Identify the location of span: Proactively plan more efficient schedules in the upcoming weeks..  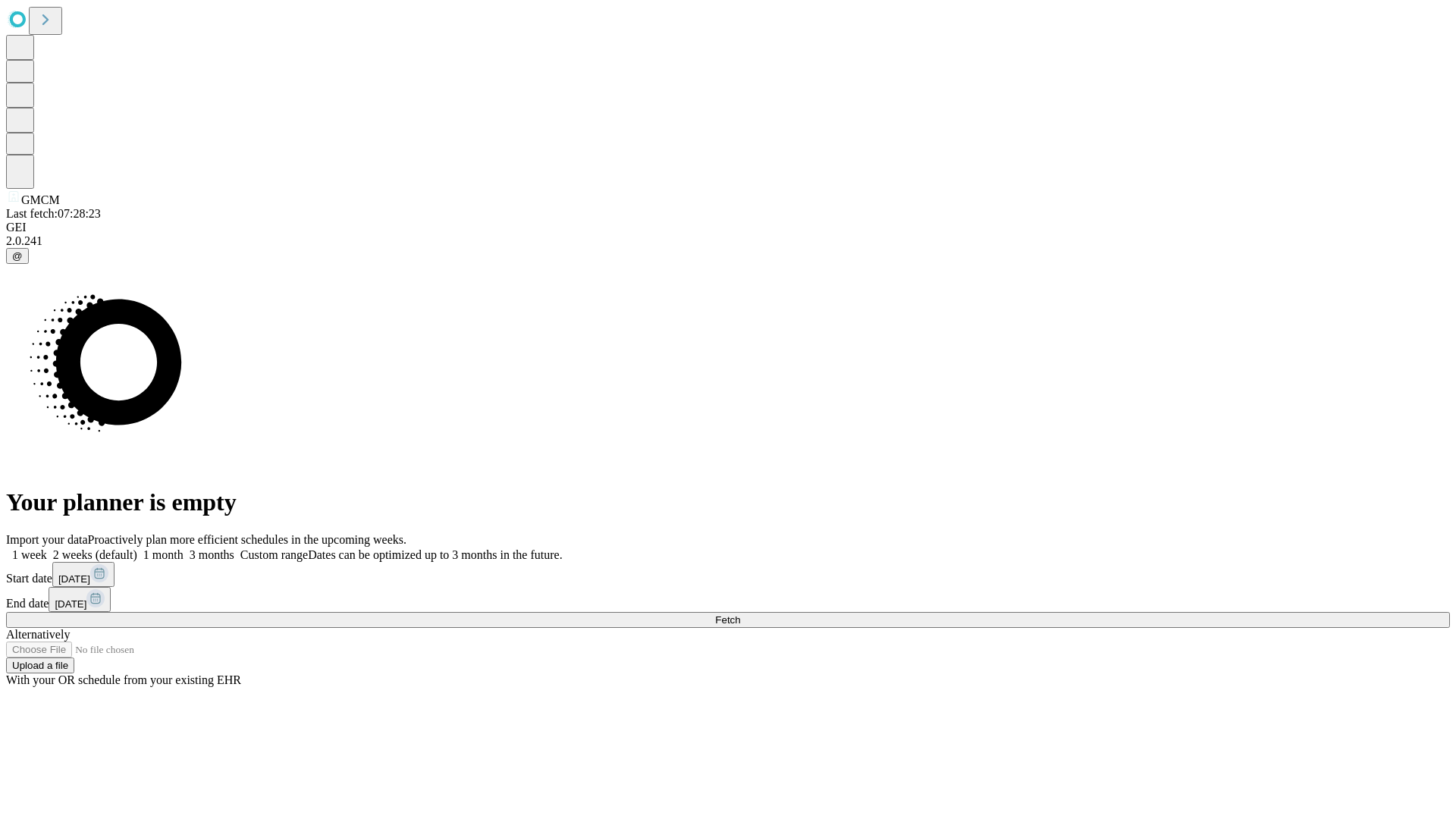
(247, 539).